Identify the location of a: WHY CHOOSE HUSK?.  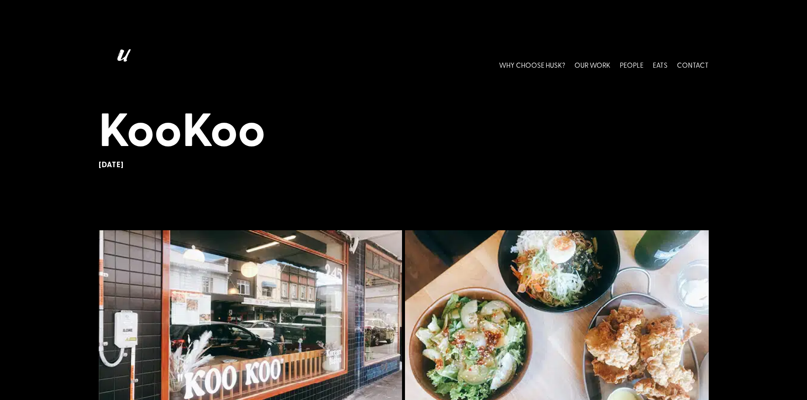
(532, 64).